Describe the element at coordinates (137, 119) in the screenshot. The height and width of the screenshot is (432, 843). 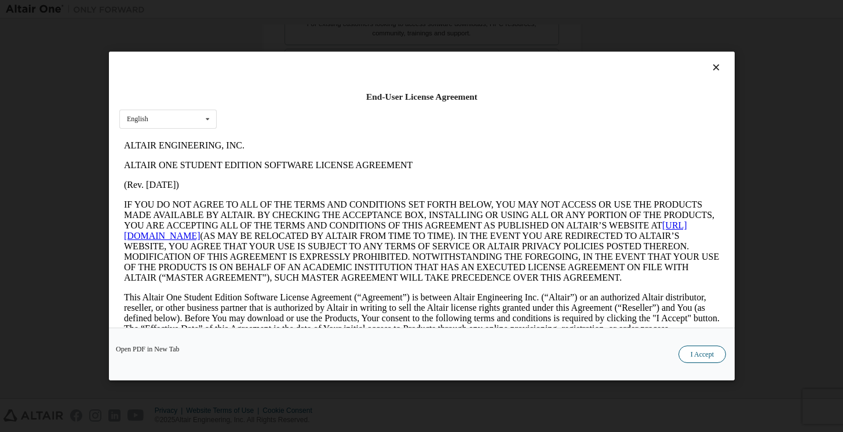
I see `div: English` at that location.